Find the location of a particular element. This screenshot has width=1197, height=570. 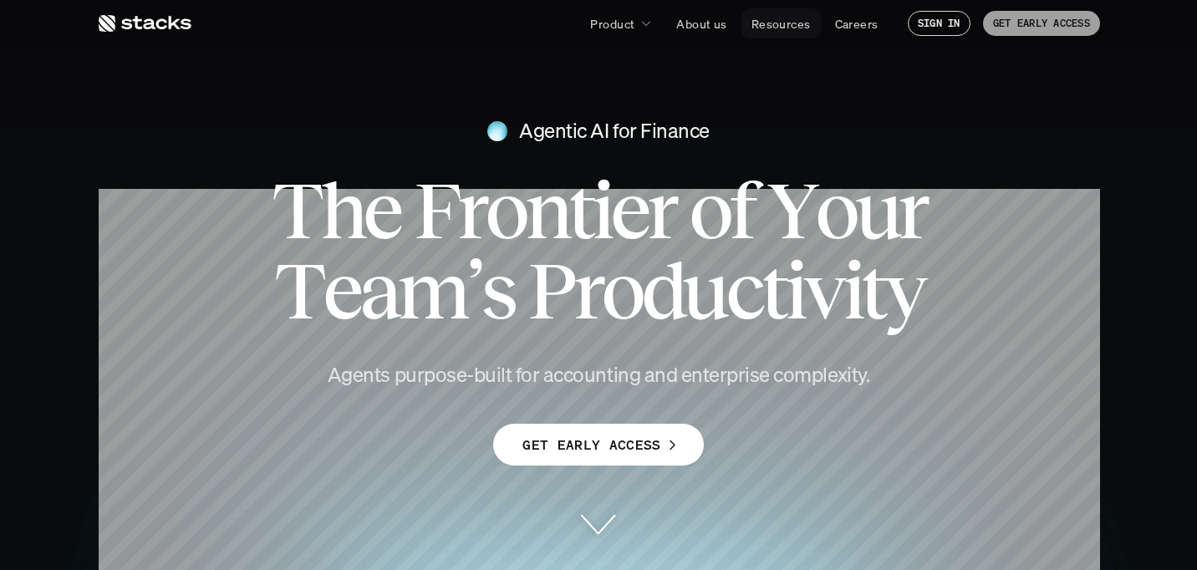

span: h is located at coordinates (341, 211).